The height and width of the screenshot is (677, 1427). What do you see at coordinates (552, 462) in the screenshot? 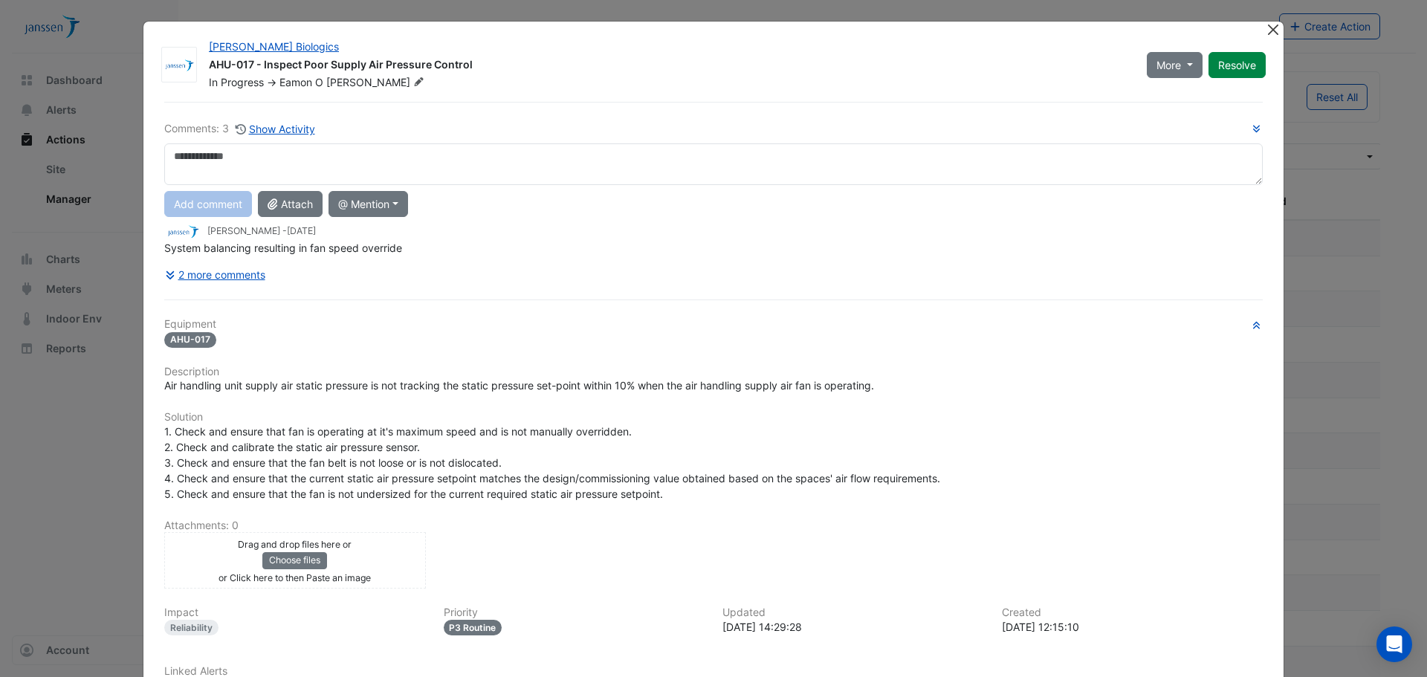
I see `span: 1. Check and ensure that fan is operating at it's maximum speed and is not manually overridden. 2...` at bounding box center [552, 462].